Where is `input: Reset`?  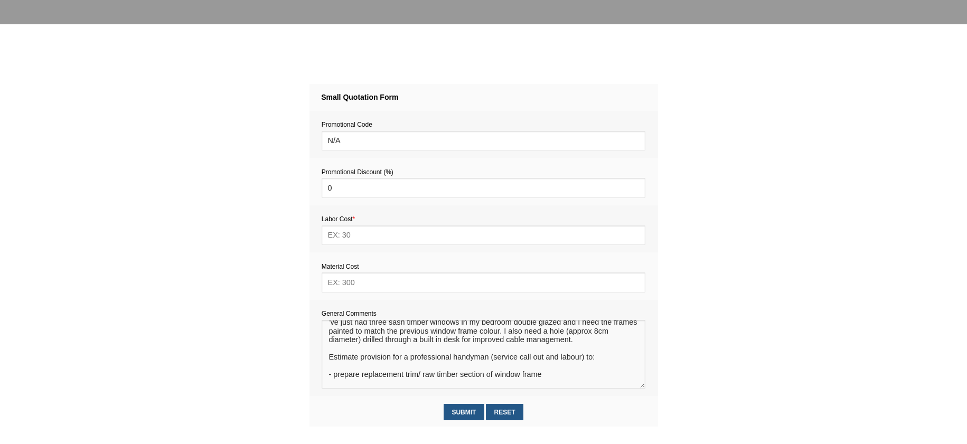 input: Reset is located at coordinates (505, 412).